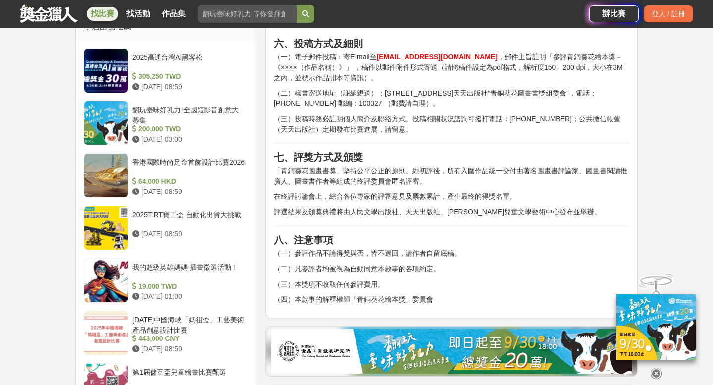  Describe the element at coordinates (189, 62) in the screenshot. I see `div: 2025高通台灣AI黑客松` at that location.